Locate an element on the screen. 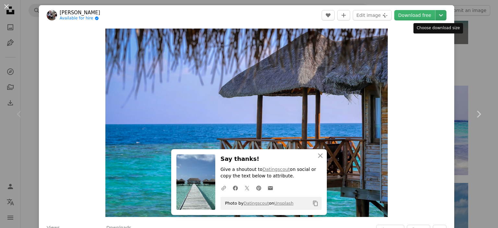 The height and width of the screenshot is (228, 498). img: Go to MARIOLA GROBELSKA's profile is located at coordinates (52, 15).